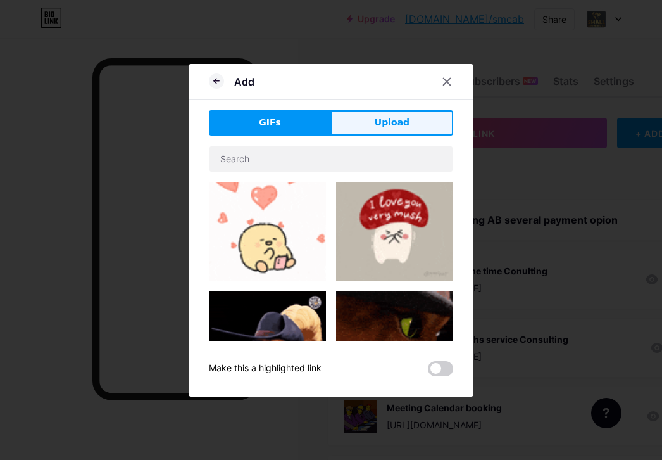 The height and width of the screenshot is (460, 662). Describe the element at coordinates (270, 123) in the screenshot. I see `button: GIFs` at that location.